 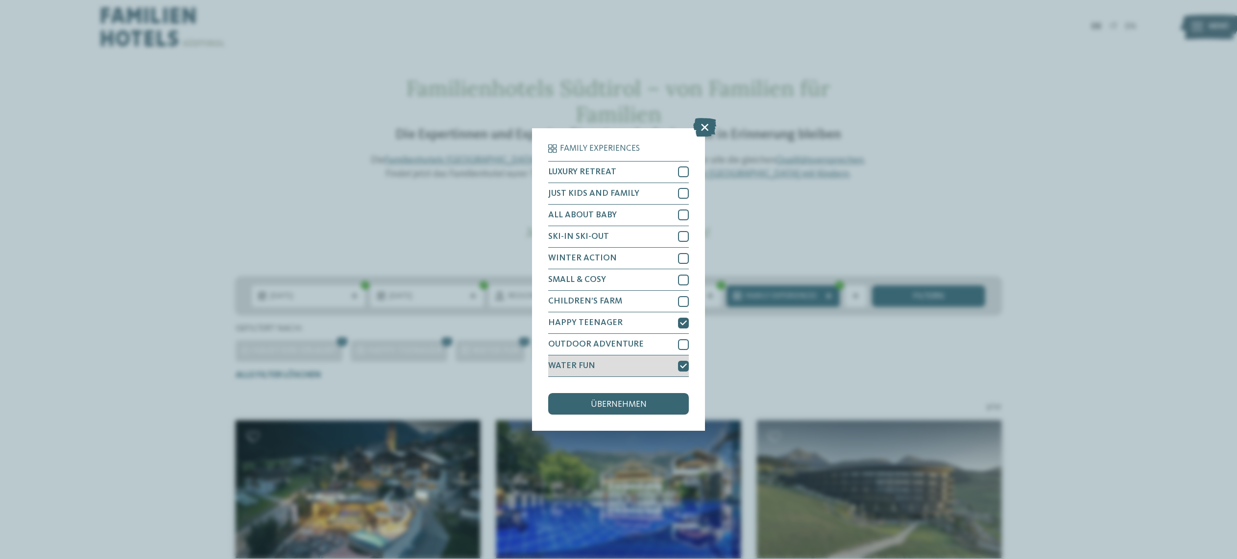 I want to click on span: WINTER ACTION, so click(x=582, y=259).